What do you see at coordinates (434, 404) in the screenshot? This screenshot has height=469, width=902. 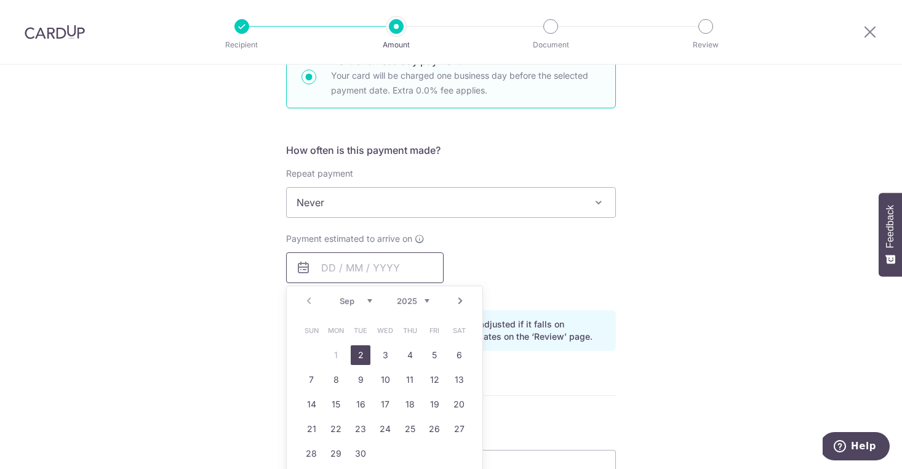 I see `a: 19` at bounding box center [434, 404].